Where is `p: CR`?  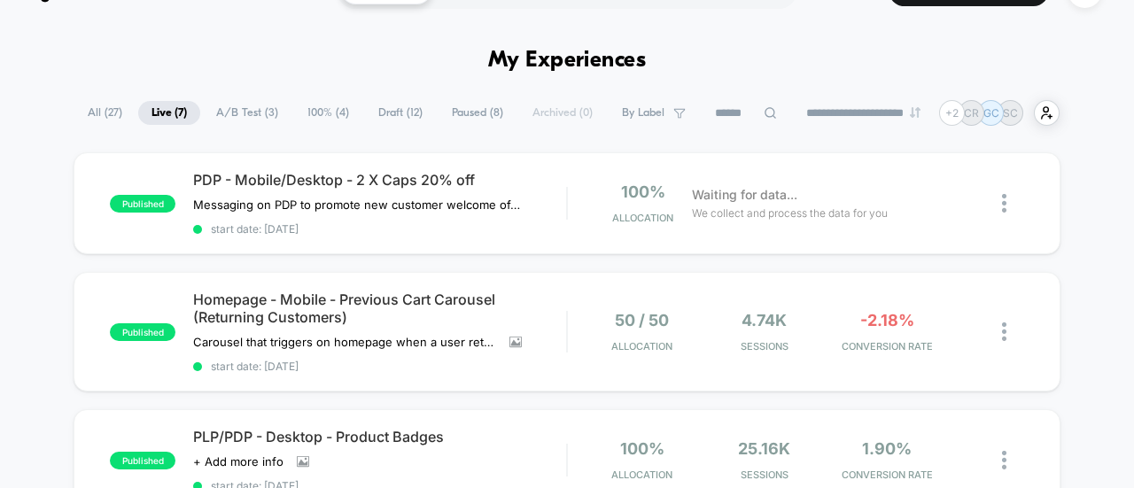
p: CR is located at coordinates (971, 113).